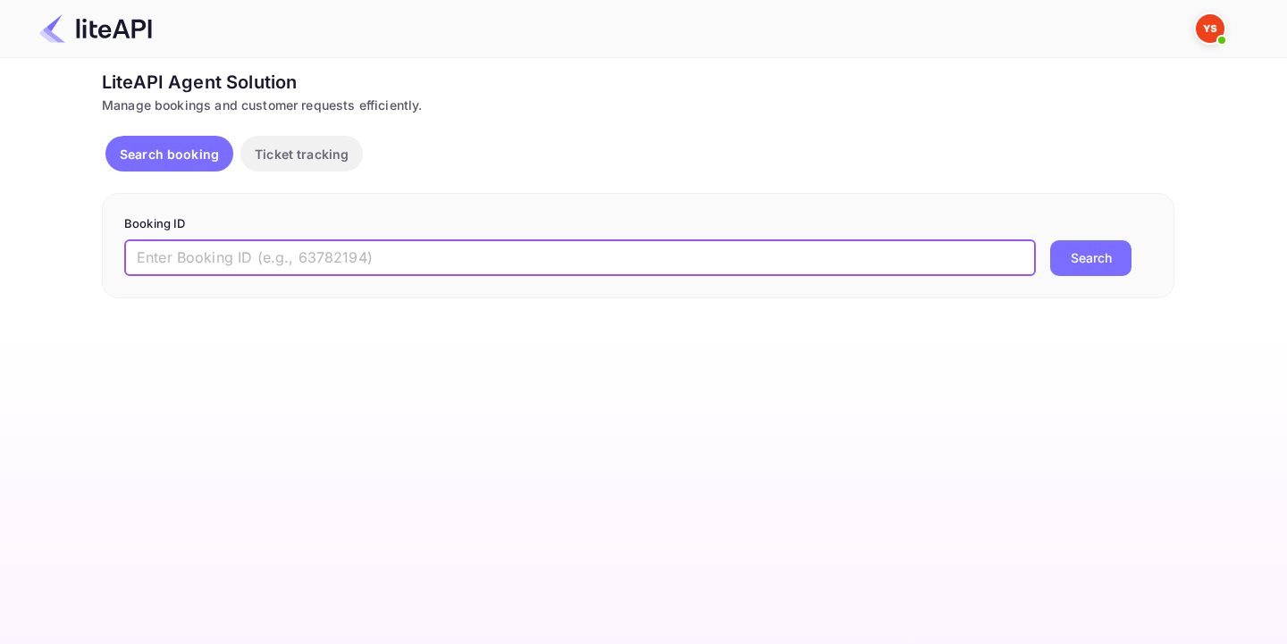  I want to click on p: Ticket tracking, so click(301, 154).